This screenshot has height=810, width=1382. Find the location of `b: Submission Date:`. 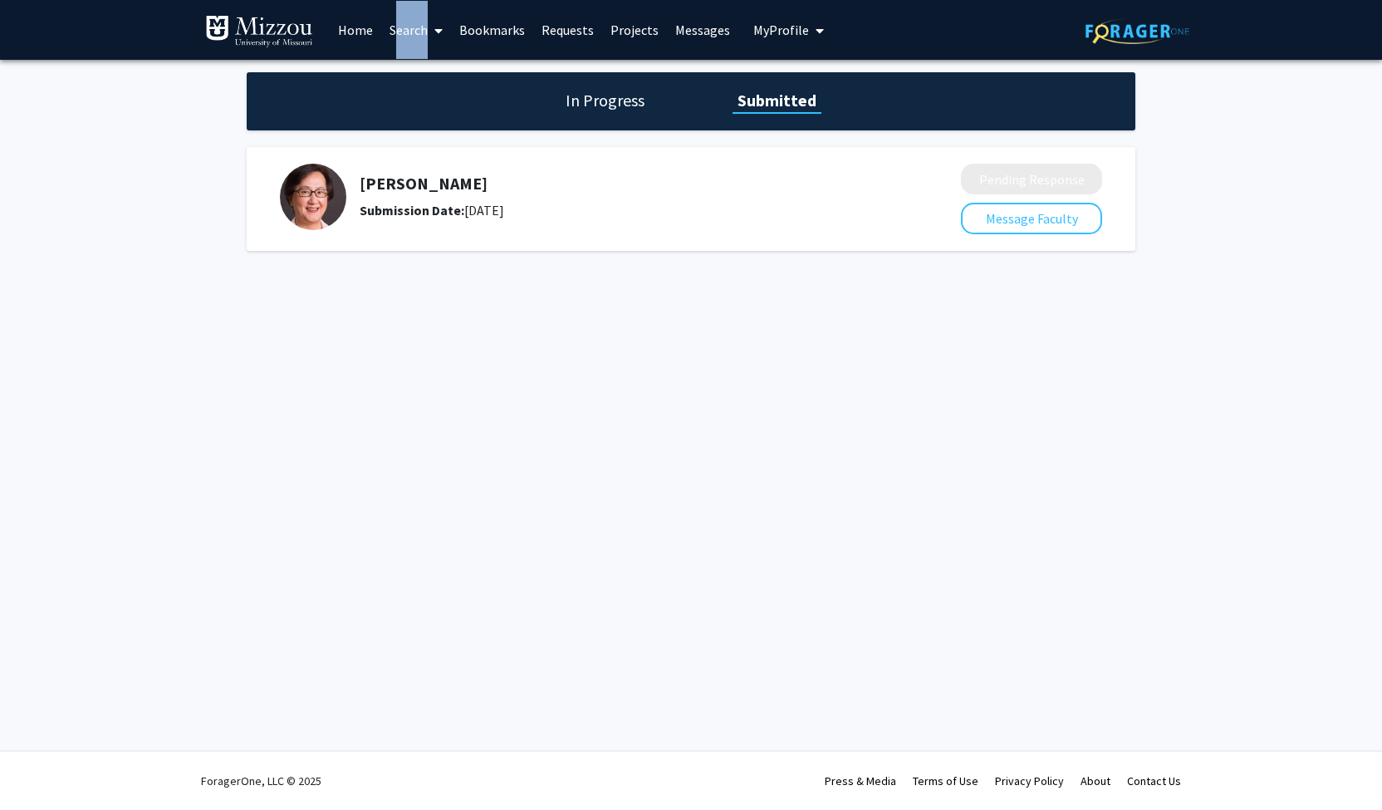

b: Submission Date: is located at coordinates (412, 210).